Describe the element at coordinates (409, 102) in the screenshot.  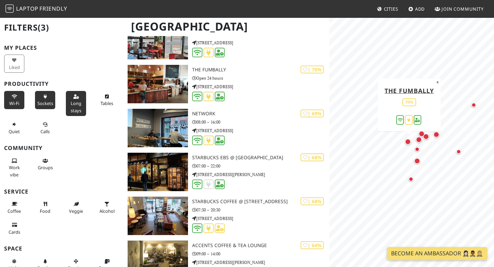
I see `div: 70%` at that location.